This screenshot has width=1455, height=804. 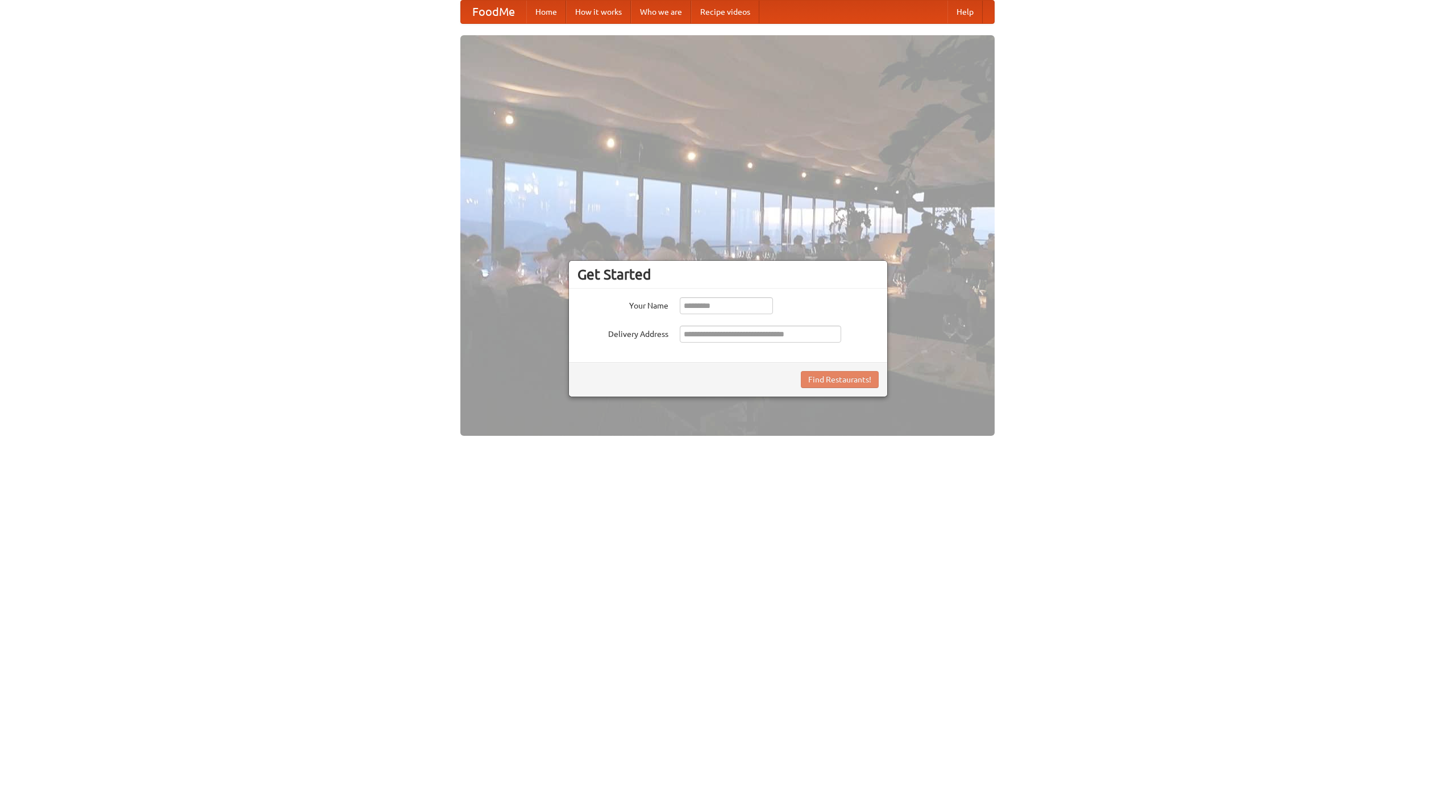 I want to click on a: Recipe videos, so click(x=725, y=12).